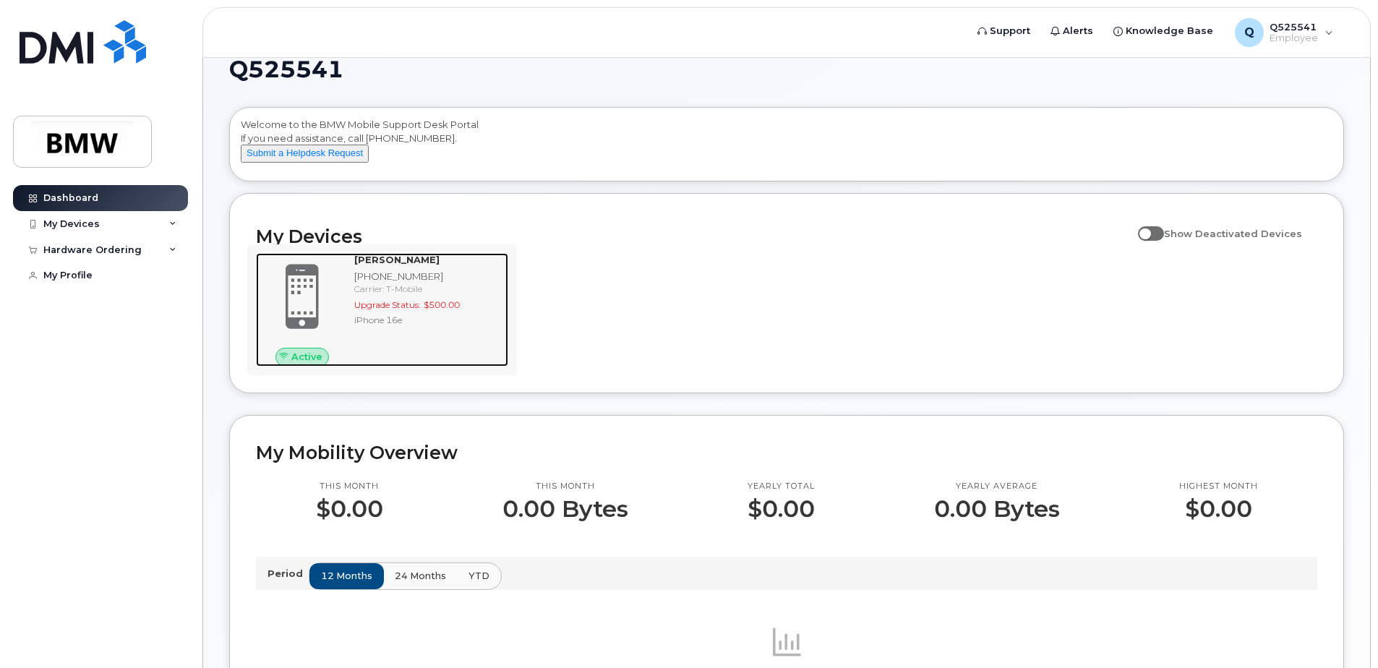 This screenshot has width=1378, height=668. What do you see at coordinates (420, 575) in the screenshot?
I see `span: 24 months` at bounding box center [420, 575].